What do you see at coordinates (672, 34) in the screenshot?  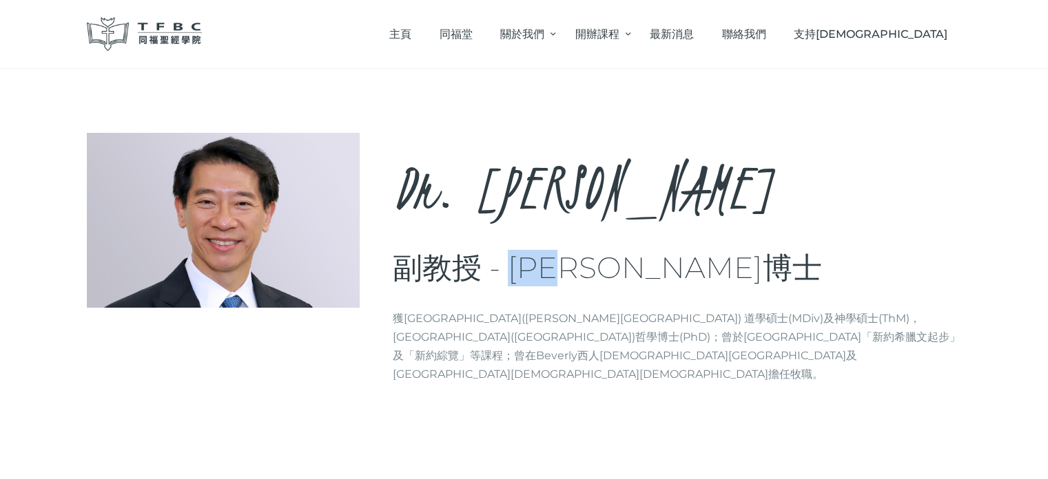 I see `a: 最新消息` at bounding box center [672, 34].